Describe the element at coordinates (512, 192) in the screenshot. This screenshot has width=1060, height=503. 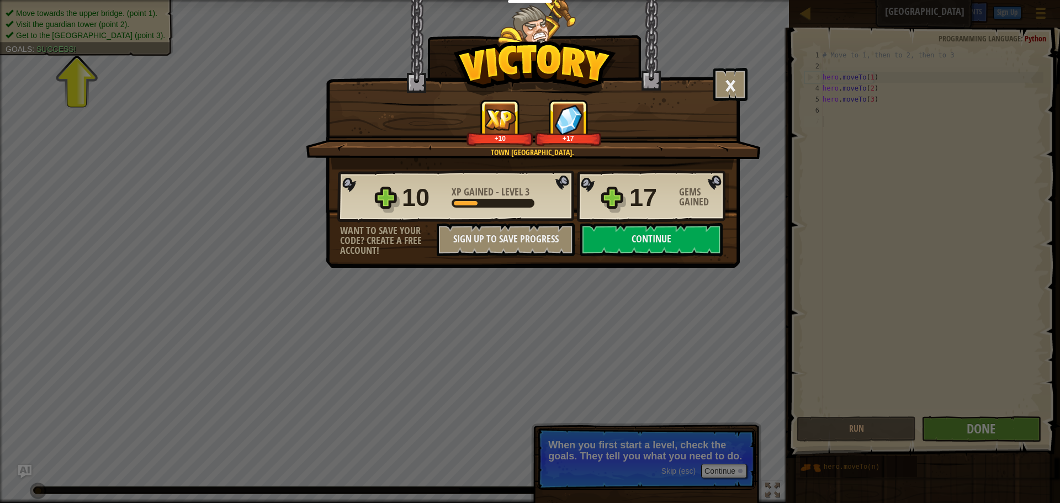
I see `span: Level` at that location.